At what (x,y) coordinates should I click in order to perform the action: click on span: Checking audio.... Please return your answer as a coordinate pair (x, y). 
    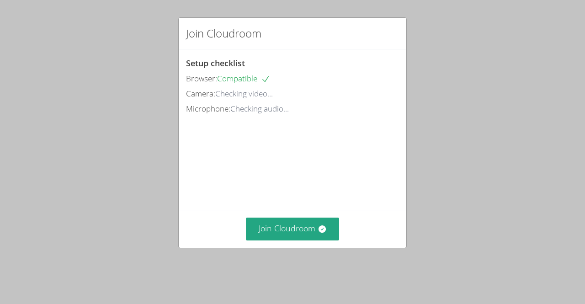
    Looking at the image, I should click on (260, 108).